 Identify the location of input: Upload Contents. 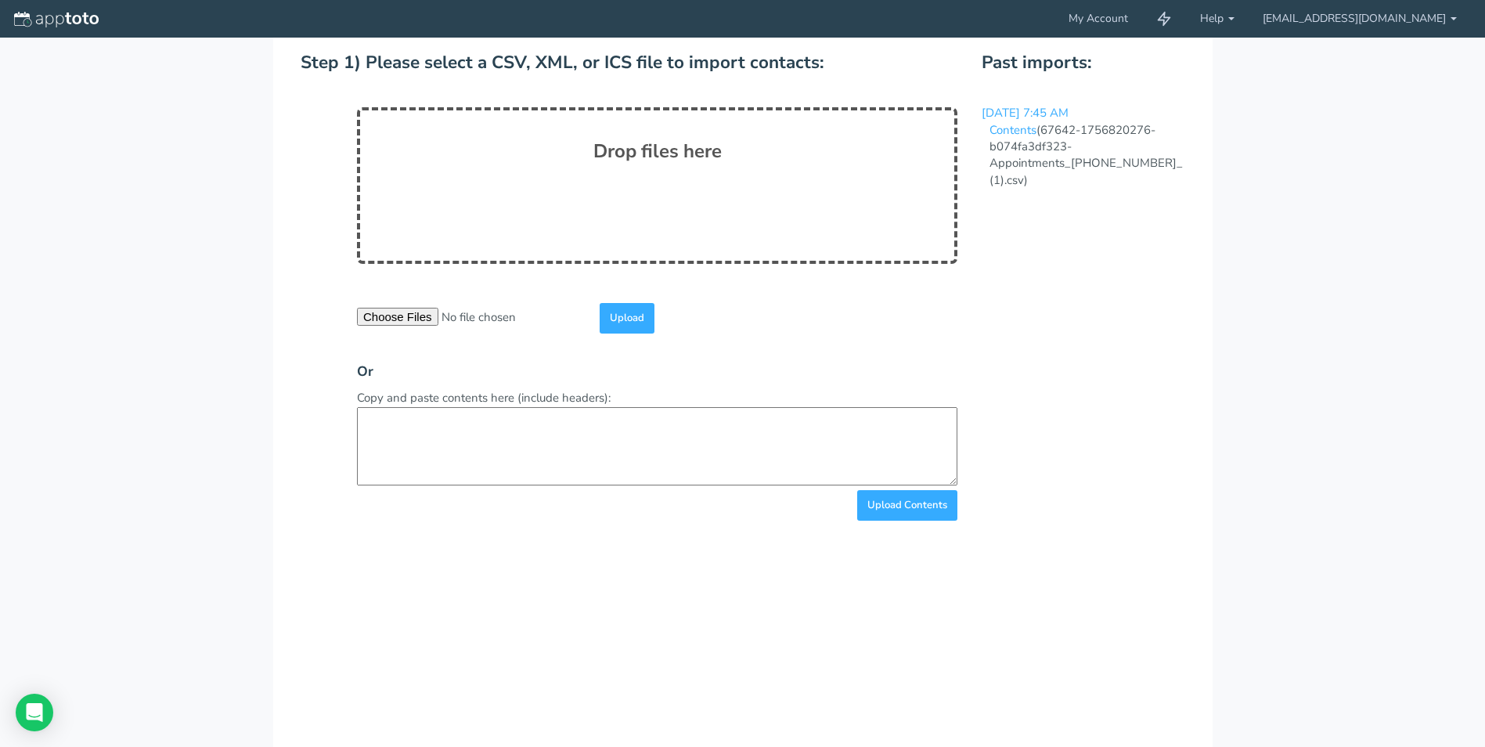
(907, 505).